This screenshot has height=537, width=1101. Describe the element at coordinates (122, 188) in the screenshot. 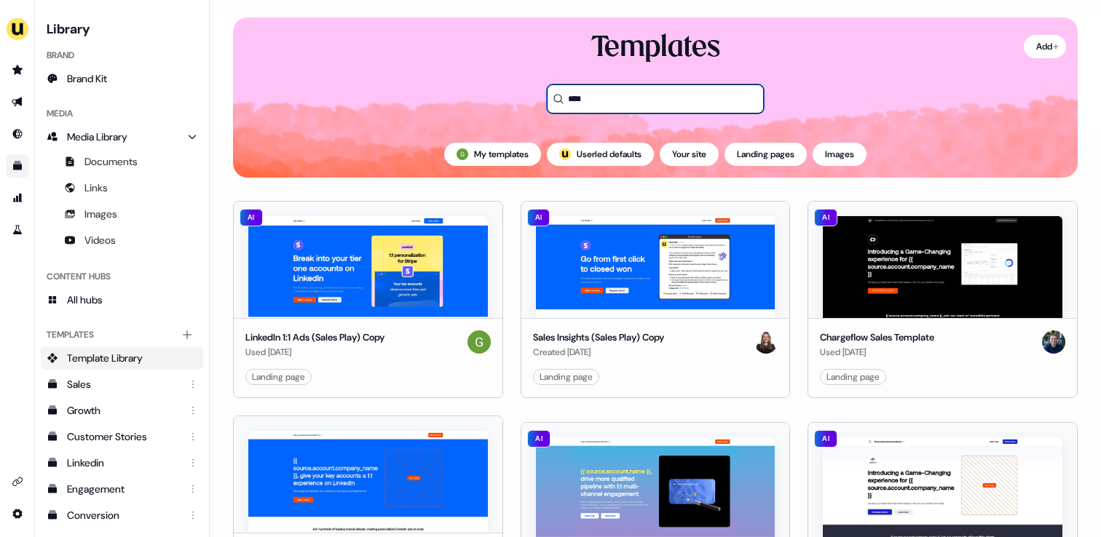

I see `a: Links` at that location.